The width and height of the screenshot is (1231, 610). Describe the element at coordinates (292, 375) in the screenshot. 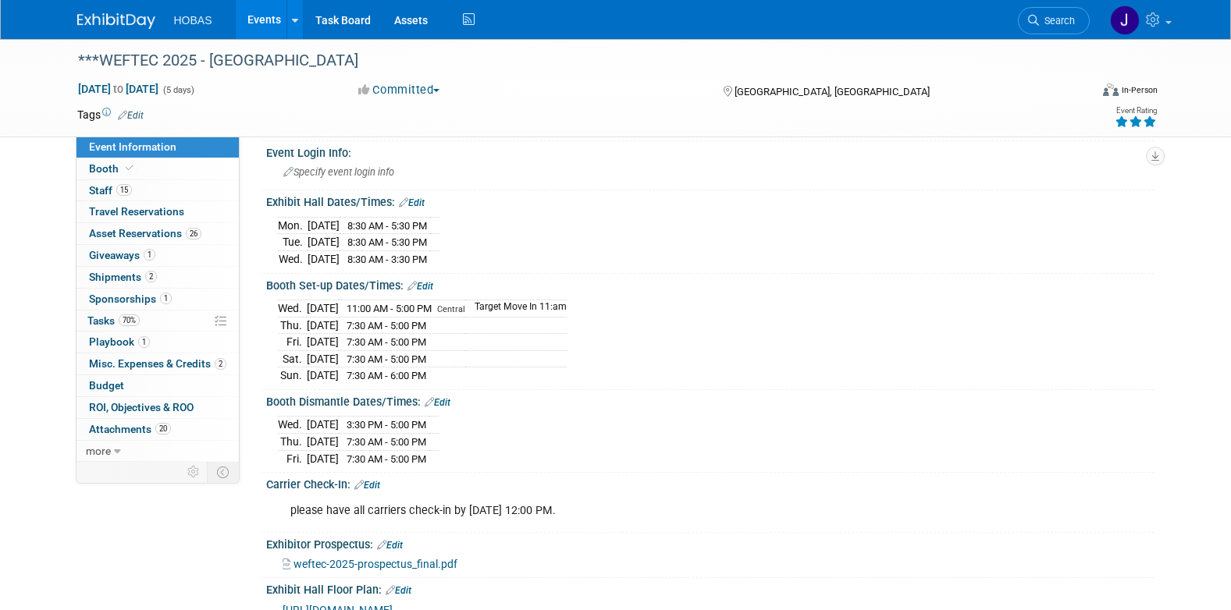

I see `td: Sun.` at that location.